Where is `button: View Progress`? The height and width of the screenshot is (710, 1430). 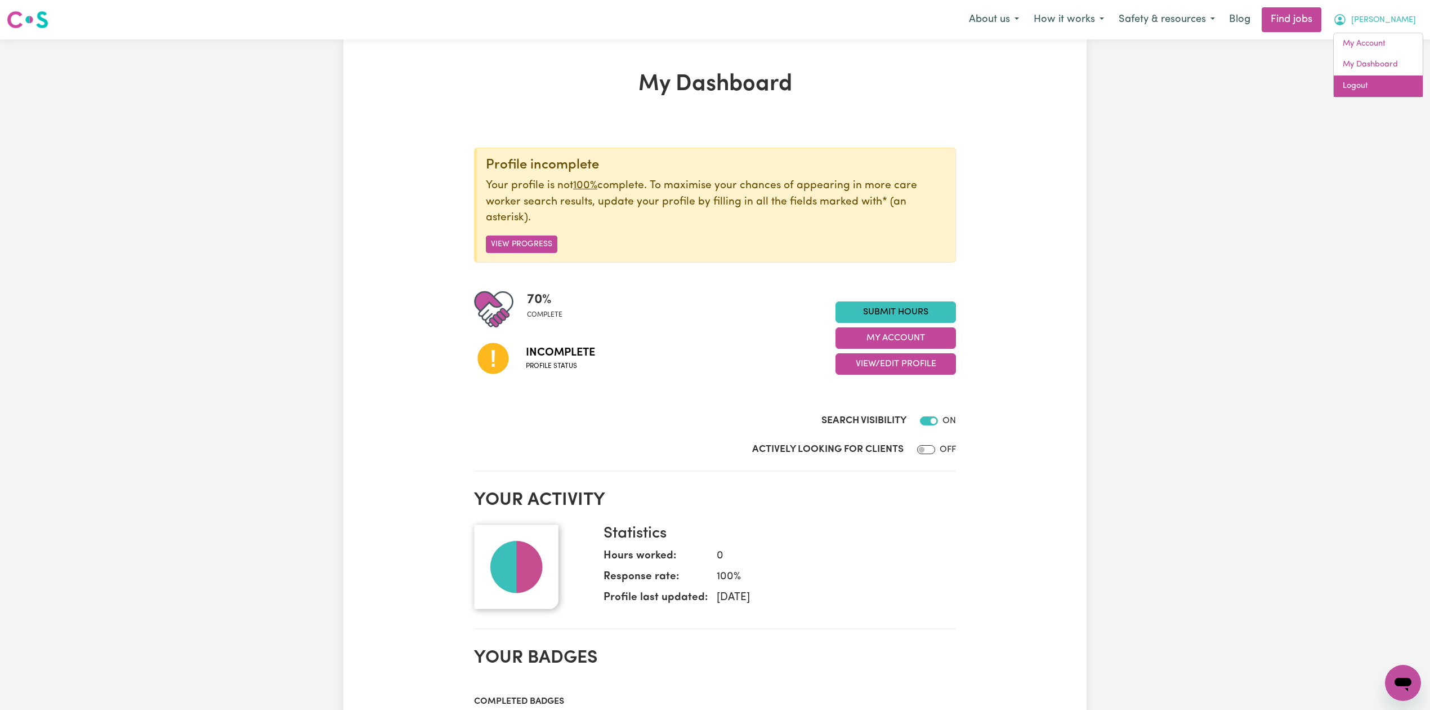
button: View Progress is located at coordinates (521, 244).